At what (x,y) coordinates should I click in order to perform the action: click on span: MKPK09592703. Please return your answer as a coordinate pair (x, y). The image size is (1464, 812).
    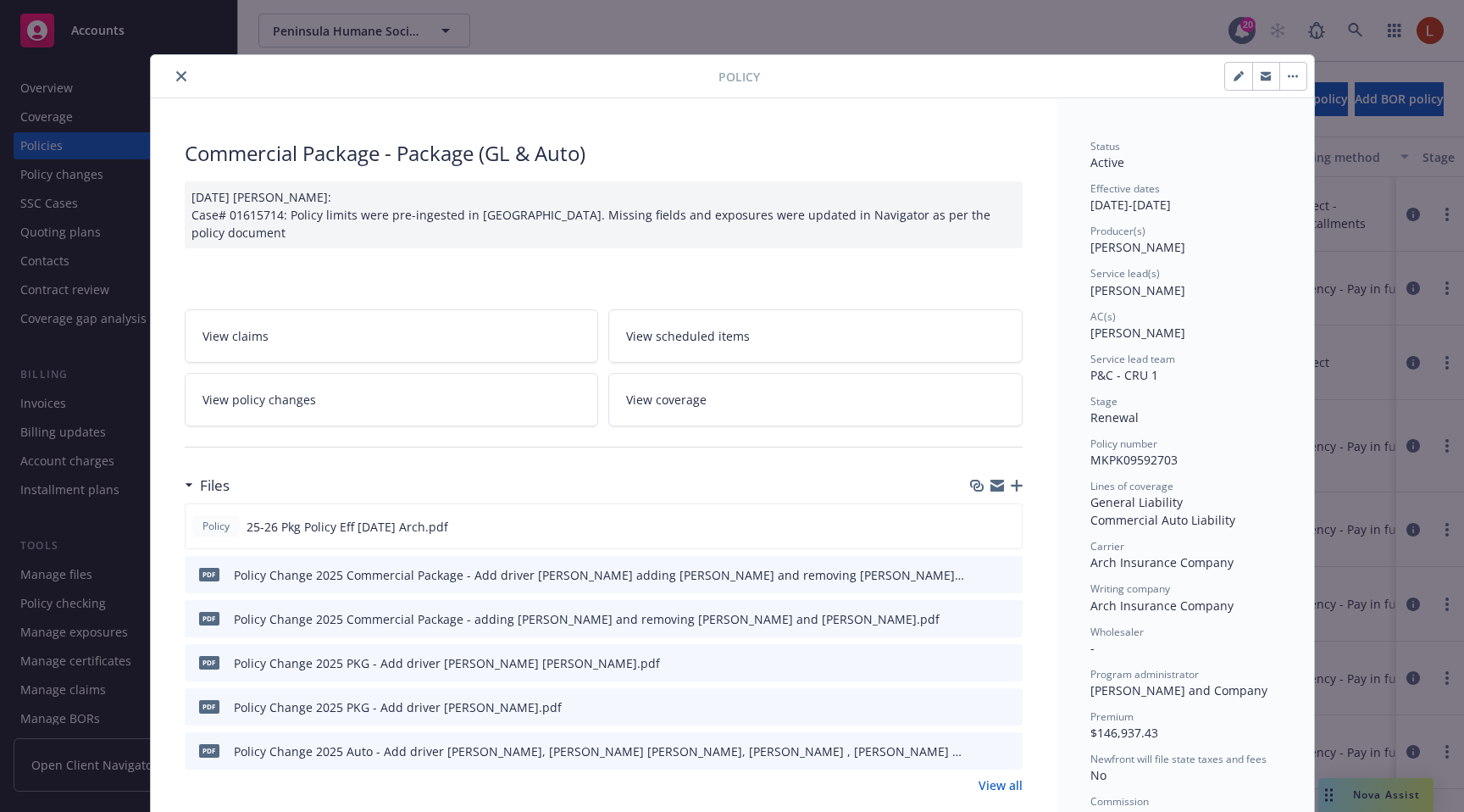
    Looking at the image, I should click on (1134, 459).